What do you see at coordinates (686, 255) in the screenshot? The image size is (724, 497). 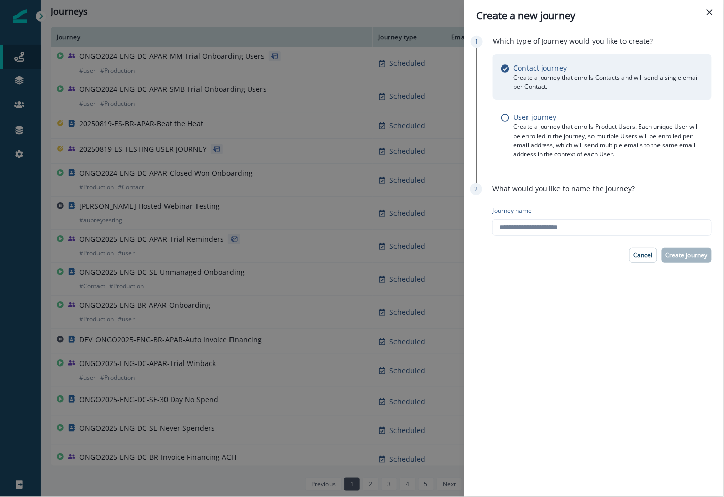 I see `p: Create journey` at bounding box center [686, 255].